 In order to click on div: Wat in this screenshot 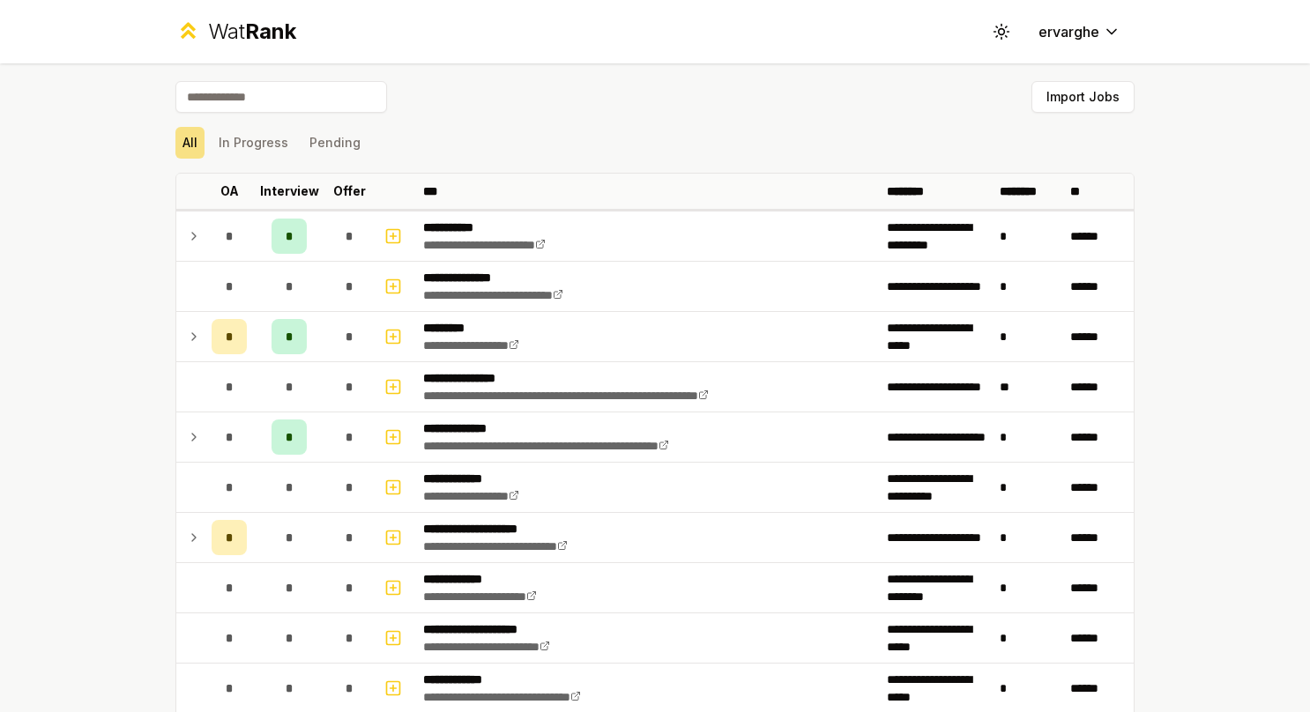, I will do `click(252, 32)`.